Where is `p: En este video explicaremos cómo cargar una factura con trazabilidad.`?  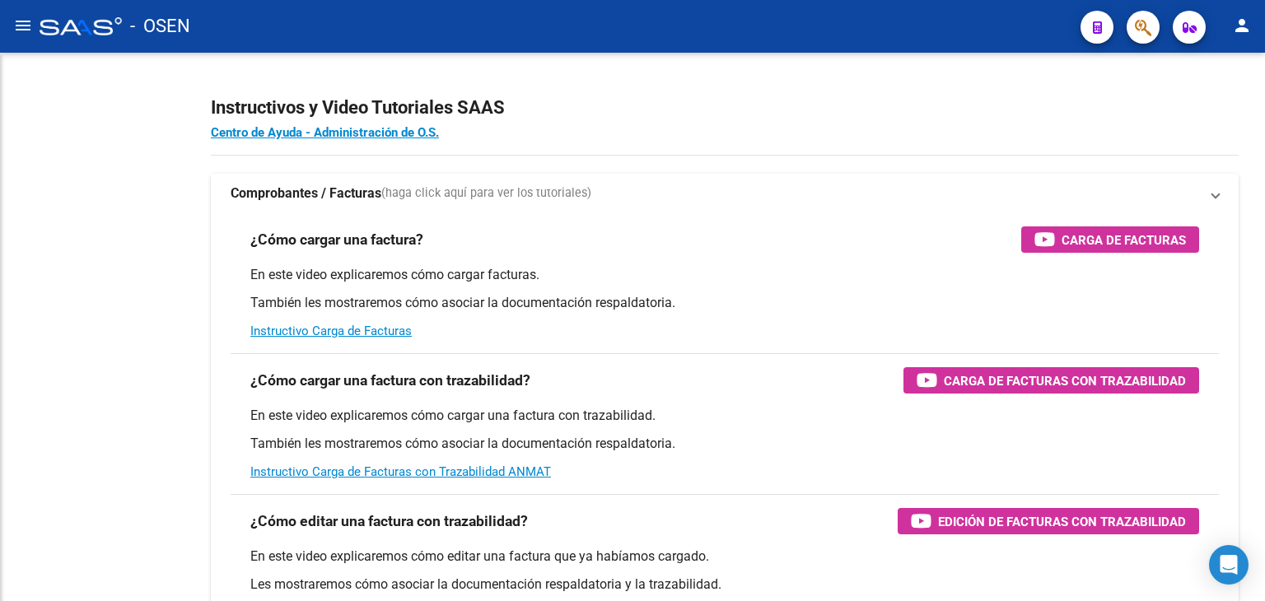
p: En este video explicaremos cómo cargar una factura con trazabilidad. is located at coordinates (725, 416).